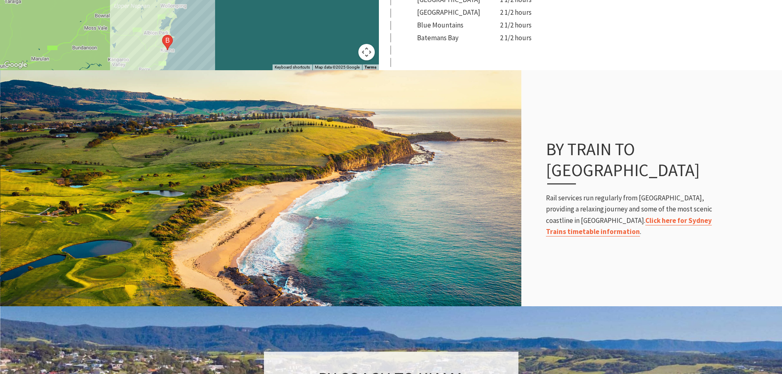  I want to click on div: Kiama NSW 2533, Australia, so click(168, 42).